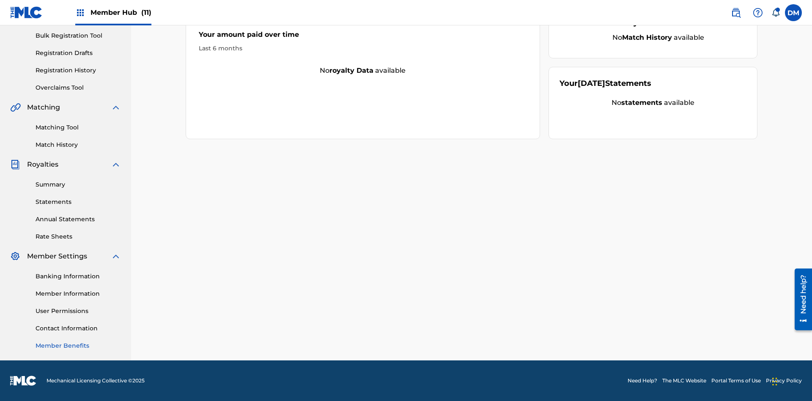  What do you see at coordinates (78, 311) in the screenshot?
I see `a: User Permissions` at bounding box center [78, 311].